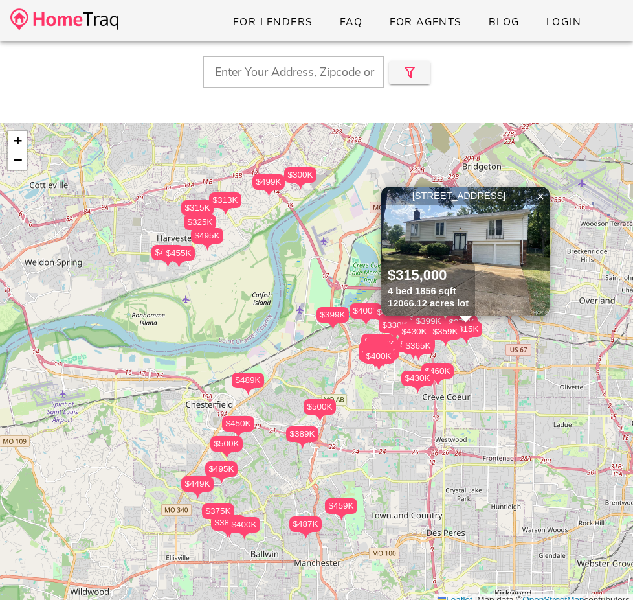 This screenshot has height=600, width=633. Describe the element at coordinates (17, 160) in the screenshot. I see `a: Zoom out` at that location.